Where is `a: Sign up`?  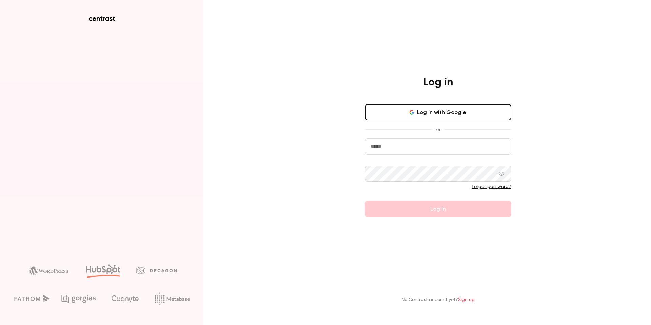
a: Sign up is located at coordinates (466, 300).